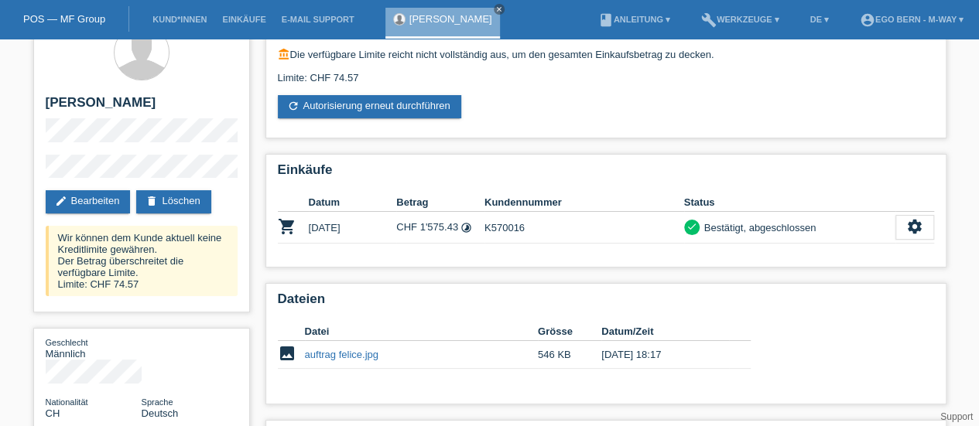  What do you see at coordinates (152, 201) in the screenshot?
I see `i: delete` at bounding box center [152, 201].